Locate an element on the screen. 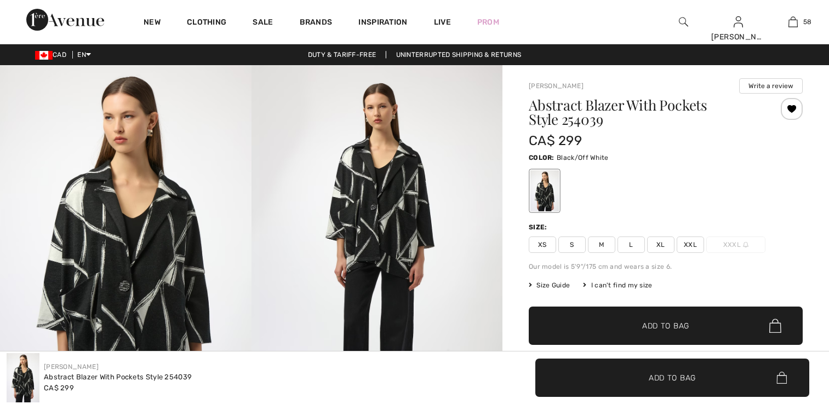  img: Canadian Dollar is located at coordinates (44, 55).